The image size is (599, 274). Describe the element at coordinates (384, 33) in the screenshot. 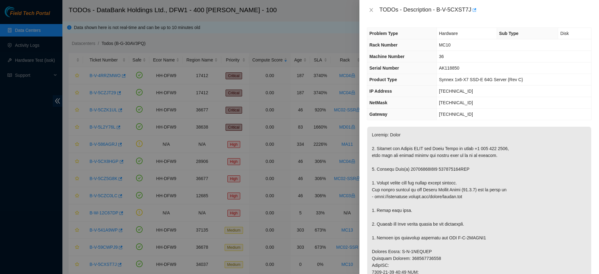

I see `span: Problem Type` at that location.